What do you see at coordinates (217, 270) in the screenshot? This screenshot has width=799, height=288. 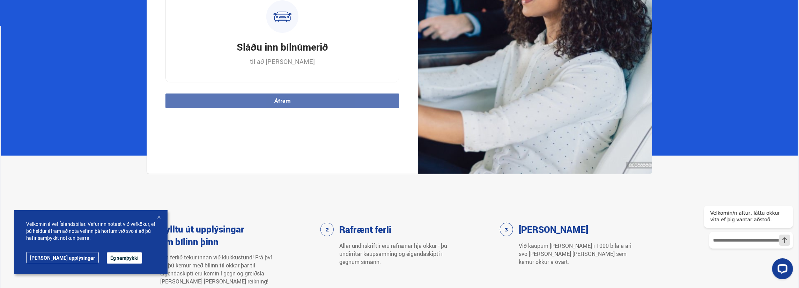 I see `p: Allt ferlið tekur innan við klukkustund! Frá því að þú kemur með bílinn til okkar þar til eigenda...` at bounding box center [217, 270].